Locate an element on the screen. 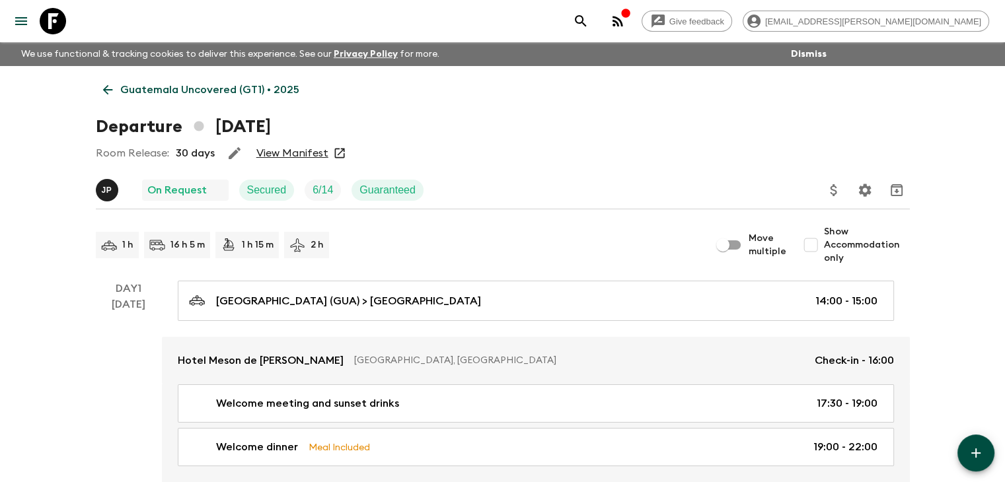  button: Dismiss is located at coordinates (809, 54).